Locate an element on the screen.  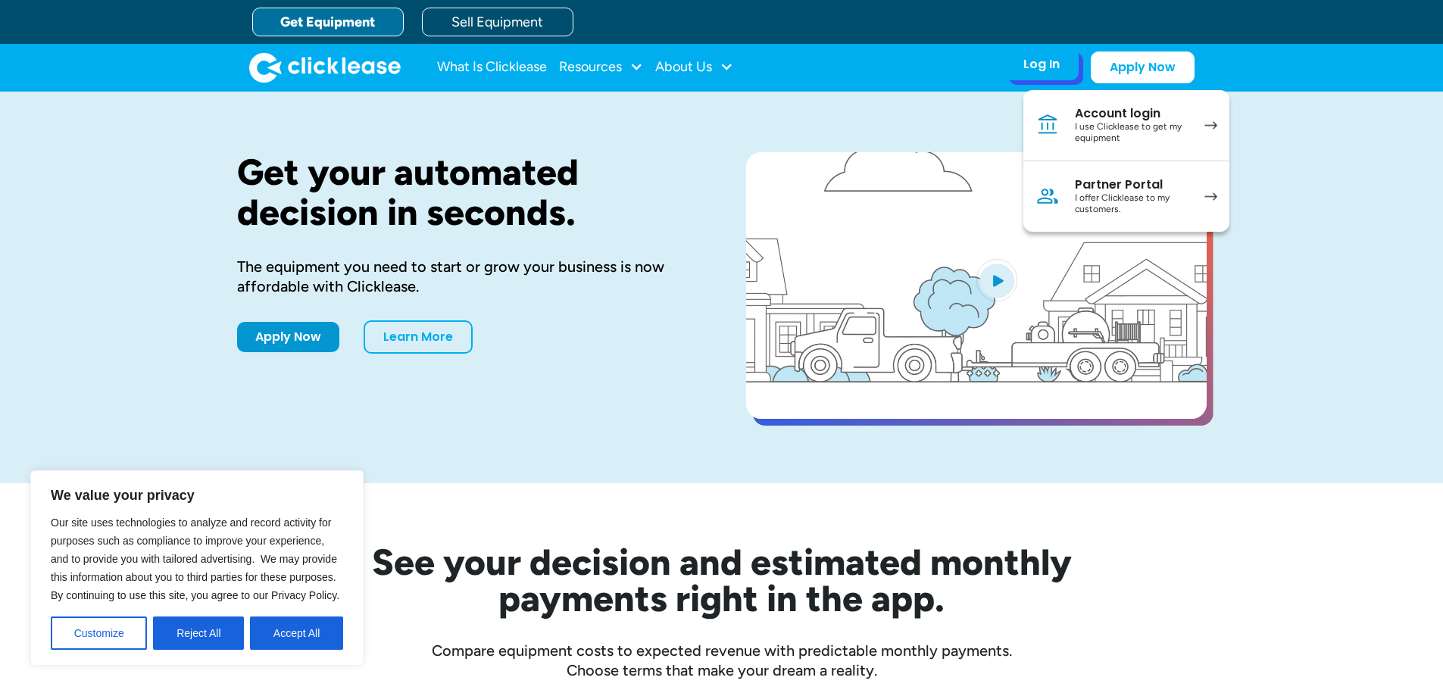
button: Customize is located at coordinates (98, 633).